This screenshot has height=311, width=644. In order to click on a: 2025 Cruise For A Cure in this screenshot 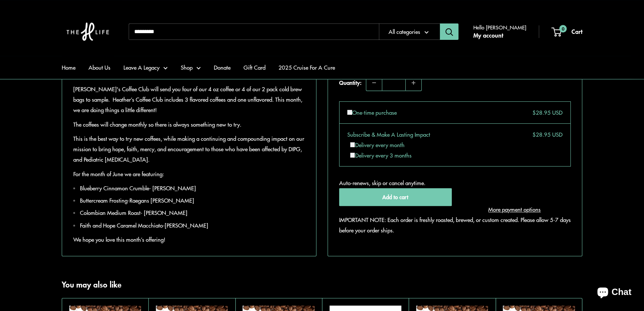, I will do `click(307, 67)`.